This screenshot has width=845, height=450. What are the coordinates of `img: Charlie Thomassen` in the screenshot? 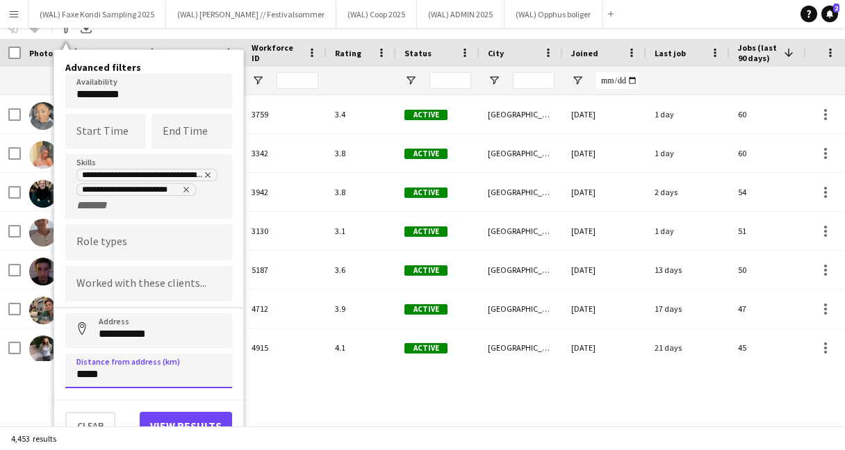 It's located at (43, 233).